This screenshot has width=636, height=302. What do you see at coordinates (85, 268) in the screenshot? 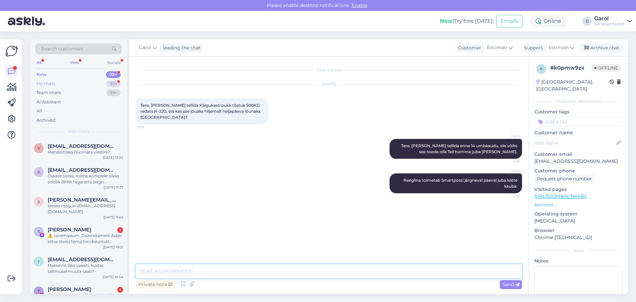
I see `div: Makseviis läks valesti, kuidas tellimusel muuta saab?` at bounding box center [85, 268].